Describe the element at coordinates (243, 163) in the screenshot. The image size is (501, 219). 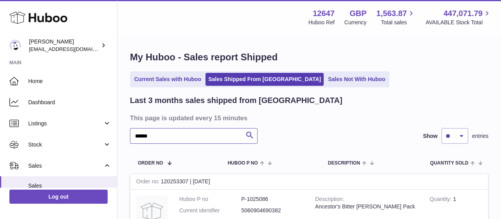
I see `span: Huboo P no` at that location.